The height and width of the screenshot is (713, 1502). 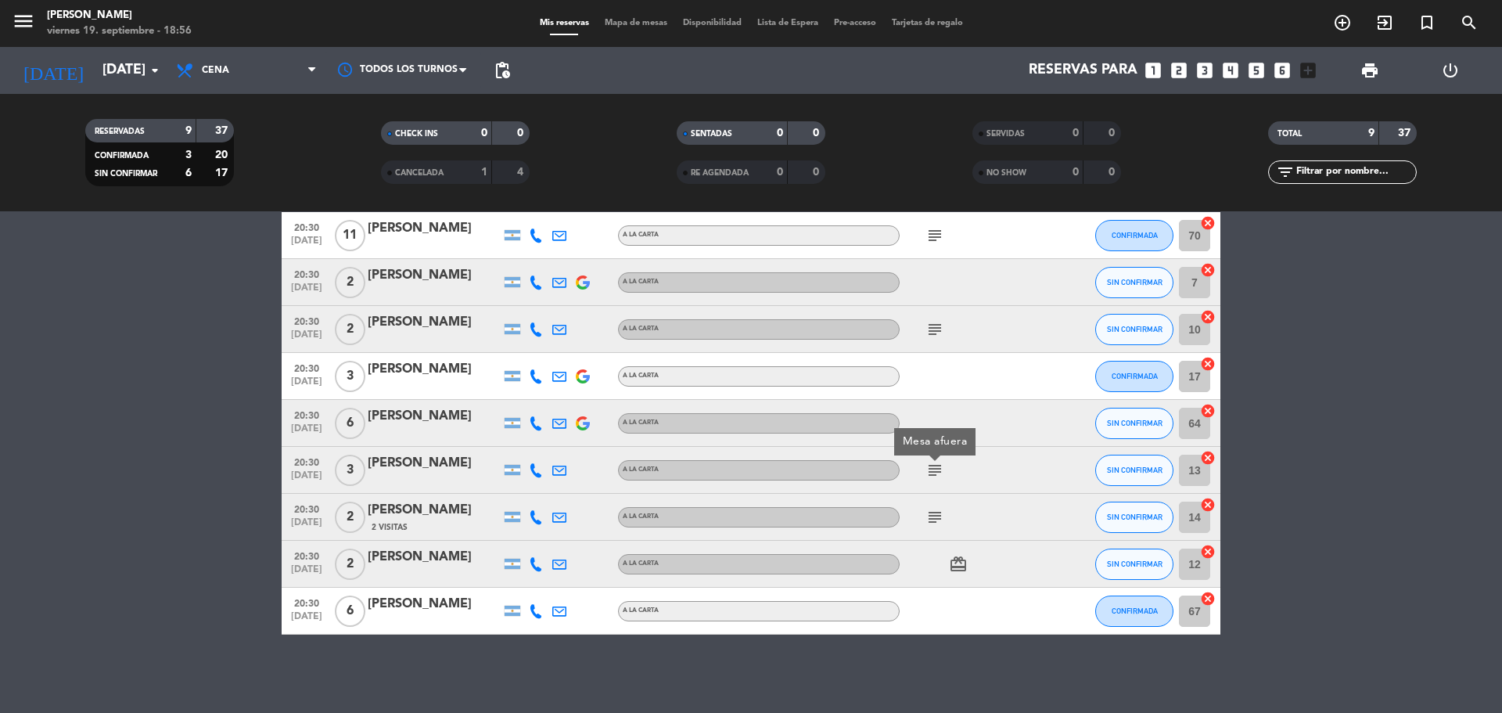 I want to click on span: CHECK INS, so click(x=416, y=134).